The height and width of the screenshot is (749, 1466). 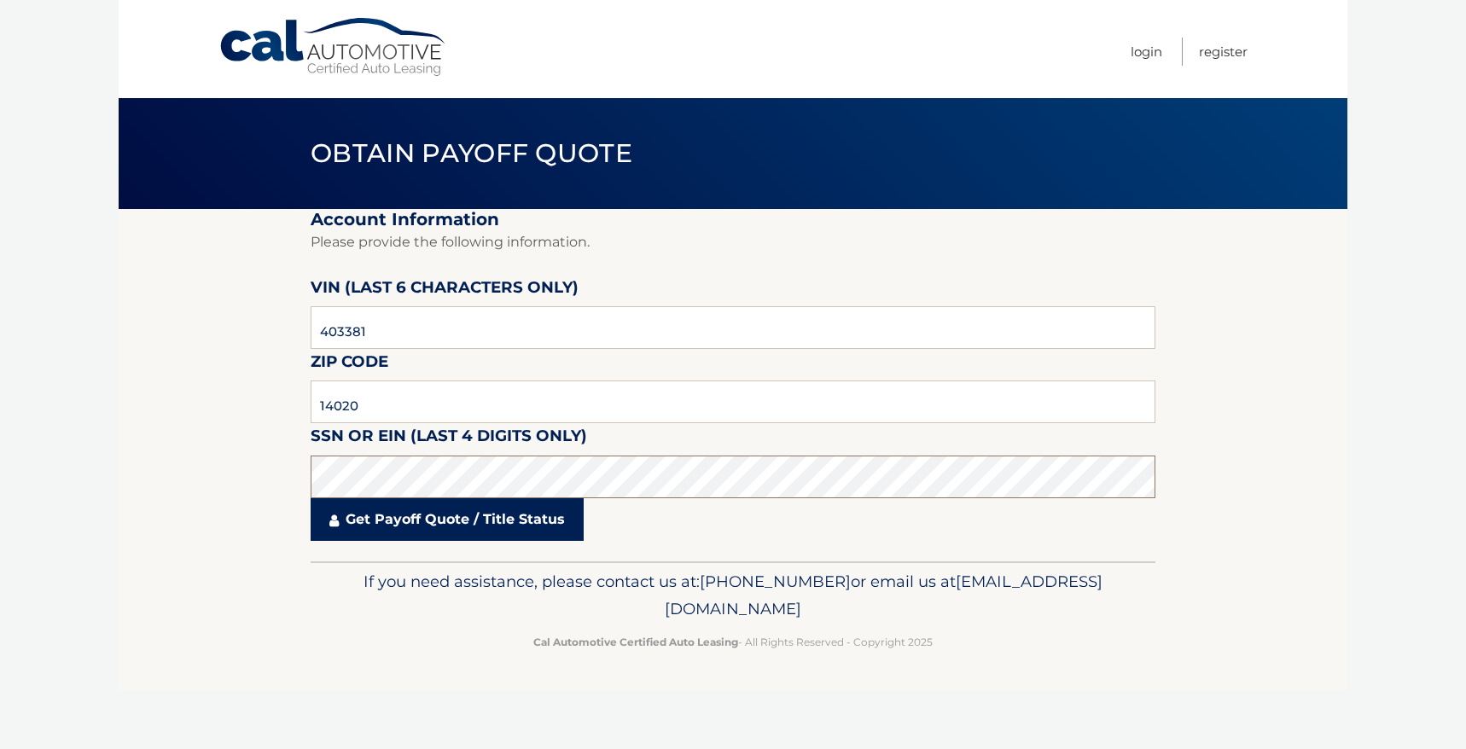 What do you see at coordinates (733, 642) in the screenshot?
I see `p: - All Rights Reserved - Copyright 2025` at bounding box center [733, 642].